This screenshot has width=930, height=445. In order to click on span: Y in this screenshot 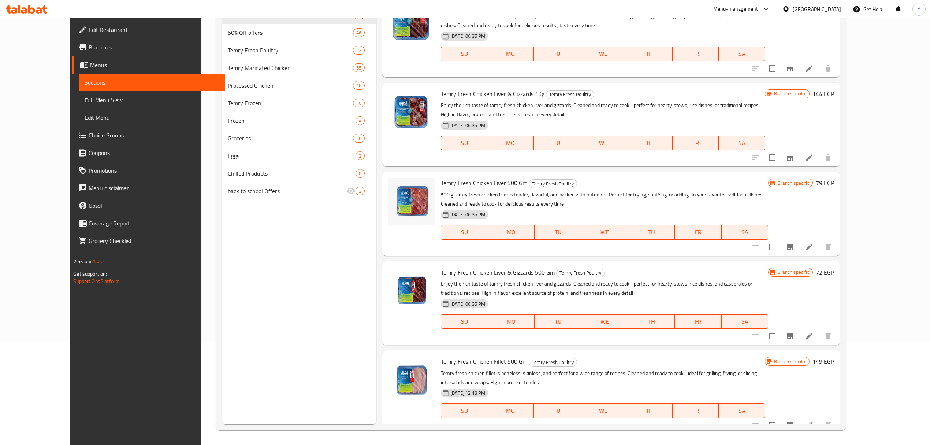, I will do `click(919, 9)`.